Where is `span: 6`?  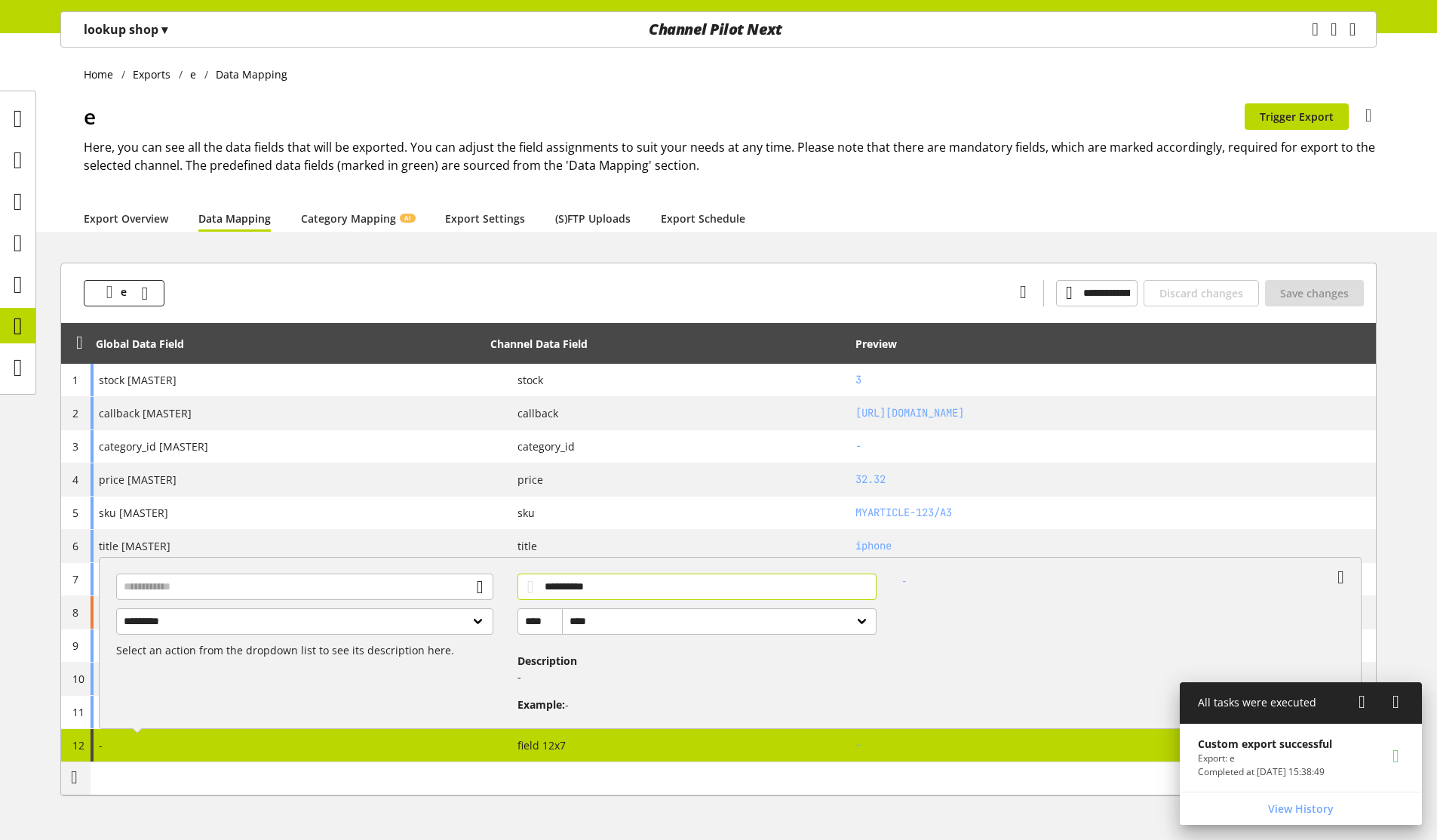 span: 6 is located at coordinates (75, 545).